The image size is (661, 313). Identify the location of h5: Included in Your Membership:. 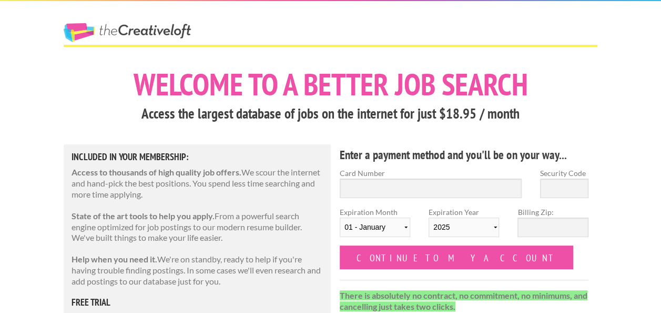
(197, 157).